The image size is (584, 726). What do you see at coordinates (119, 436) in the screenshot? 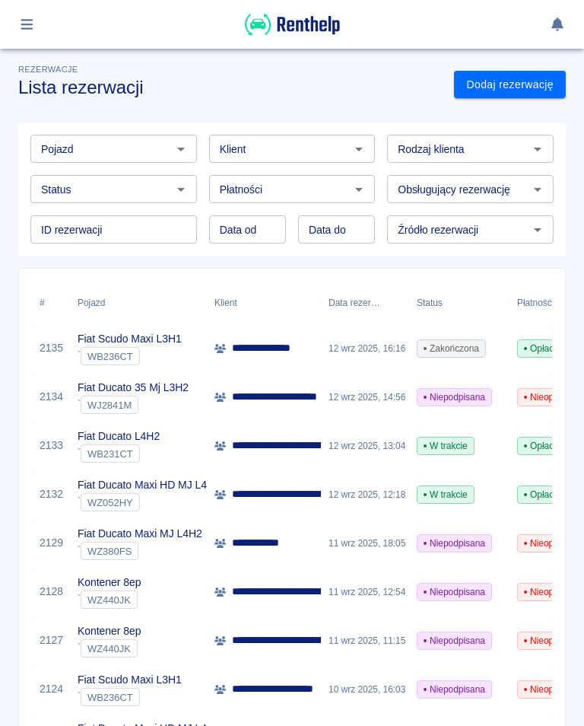
I see `p: Fiat Ducato L4H2` at bounding box center [119, 436].